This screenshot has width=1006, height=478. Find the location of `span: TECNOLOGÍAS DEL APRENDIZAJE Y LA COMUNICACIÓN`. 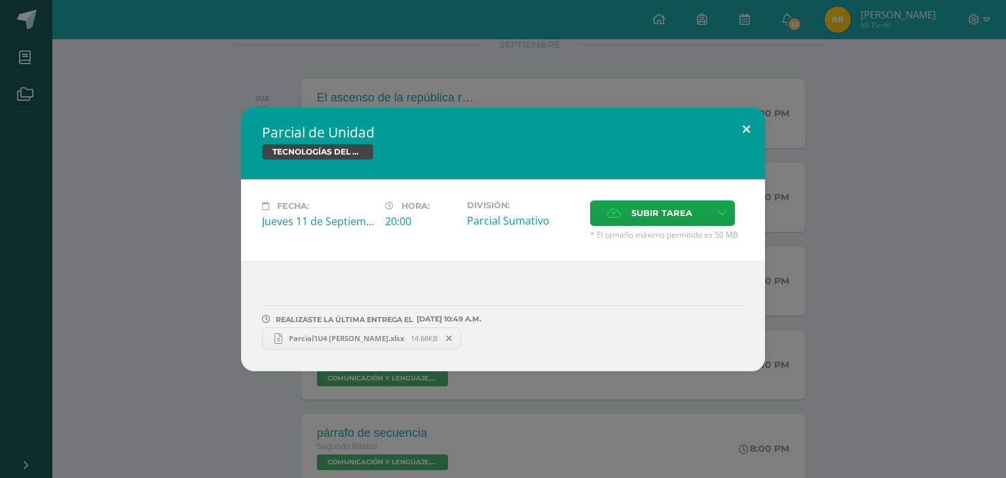

span: TECNOLOGÍAS DEL APRENDIZAJE Y LA COMUNICACIÓN is located at coordinates (318, 152).